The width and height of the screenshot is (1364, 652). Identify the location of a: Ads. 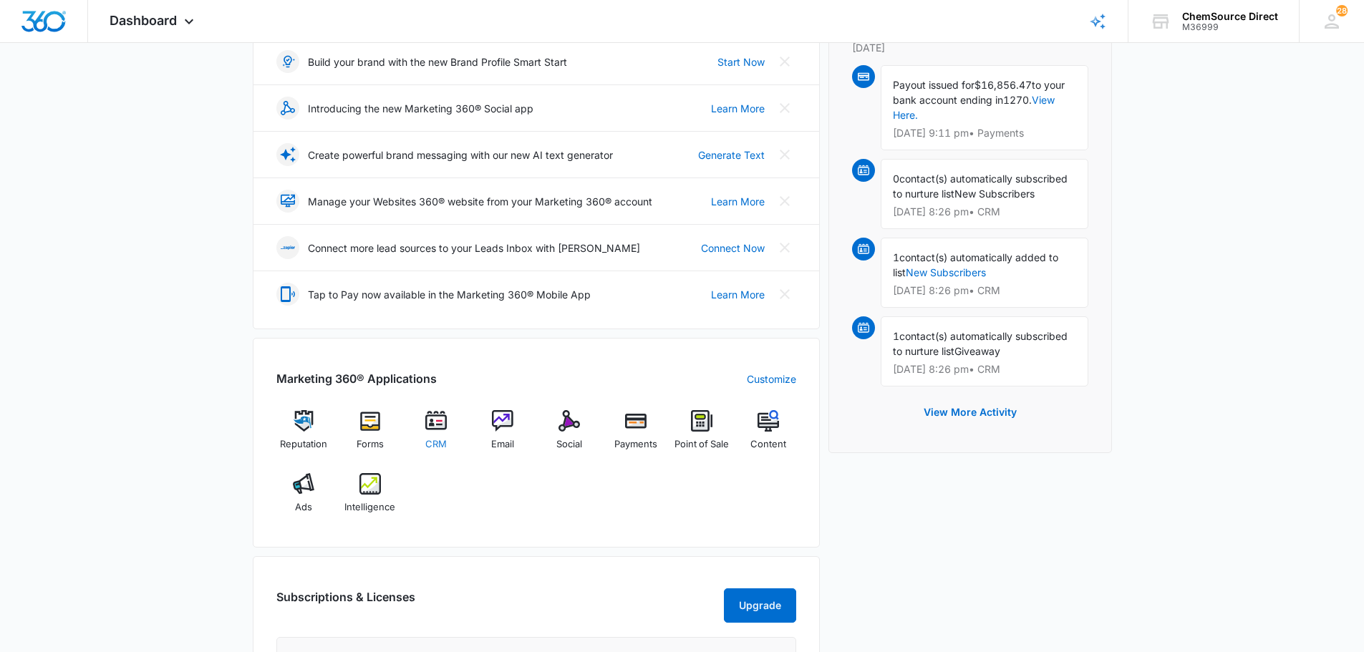
(304, 499).